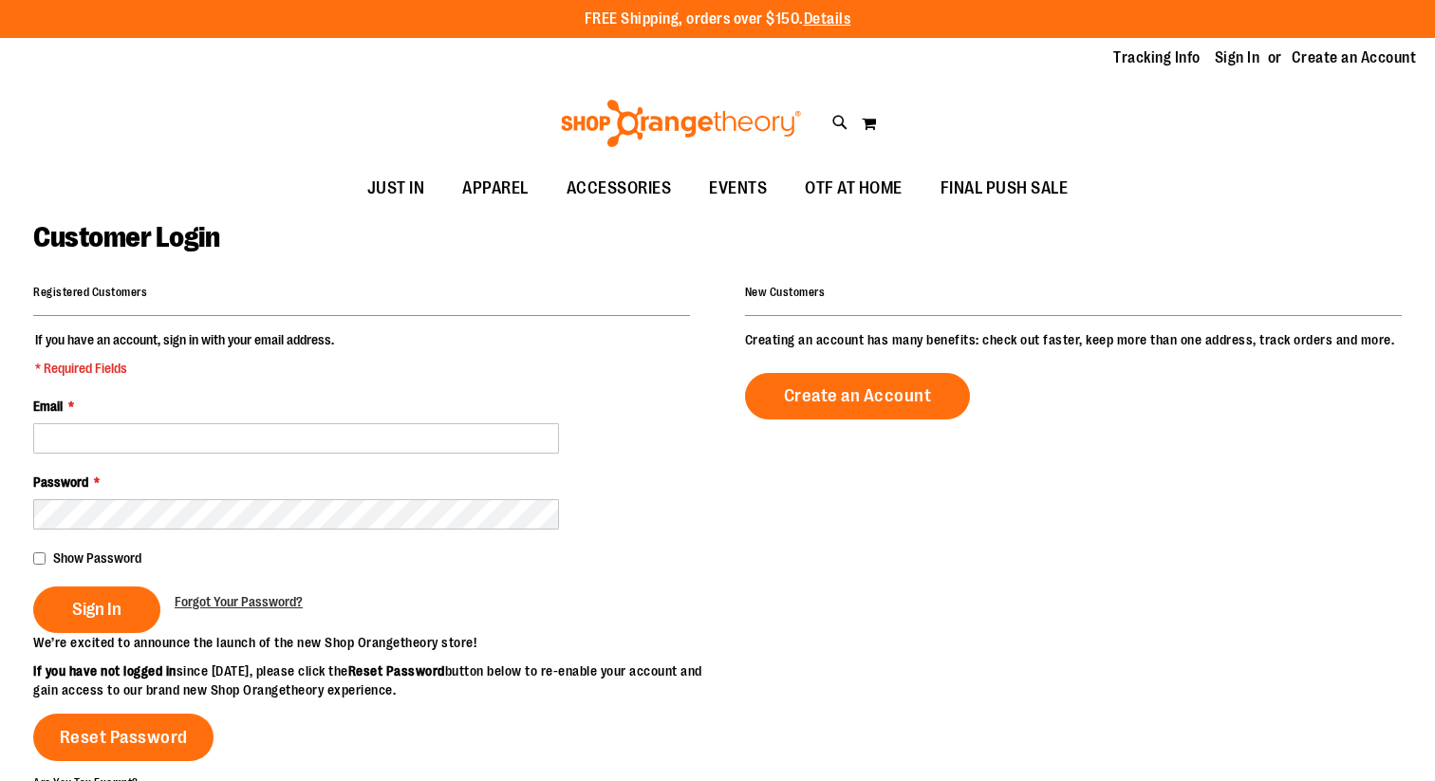  Describe the element at coordinates (47, 406) in the screenshot. I see `span: Email` at that location.